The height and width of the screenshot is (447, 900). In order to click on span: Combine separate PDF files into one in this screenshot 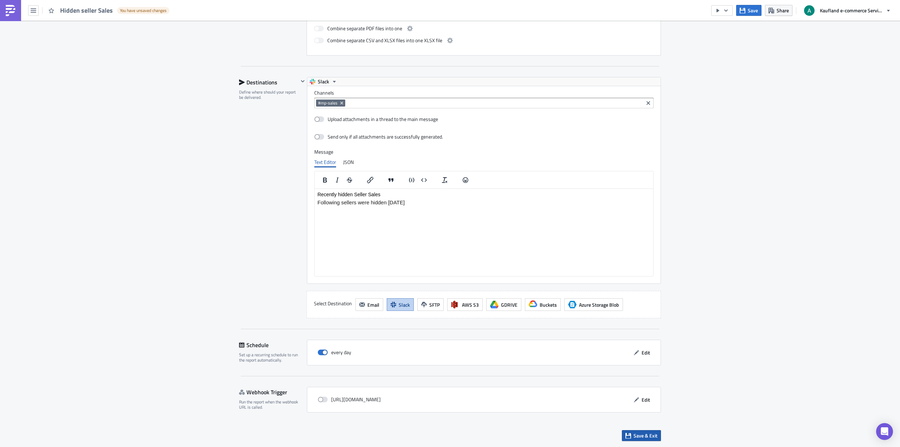, I will do `click(365, 28)`.